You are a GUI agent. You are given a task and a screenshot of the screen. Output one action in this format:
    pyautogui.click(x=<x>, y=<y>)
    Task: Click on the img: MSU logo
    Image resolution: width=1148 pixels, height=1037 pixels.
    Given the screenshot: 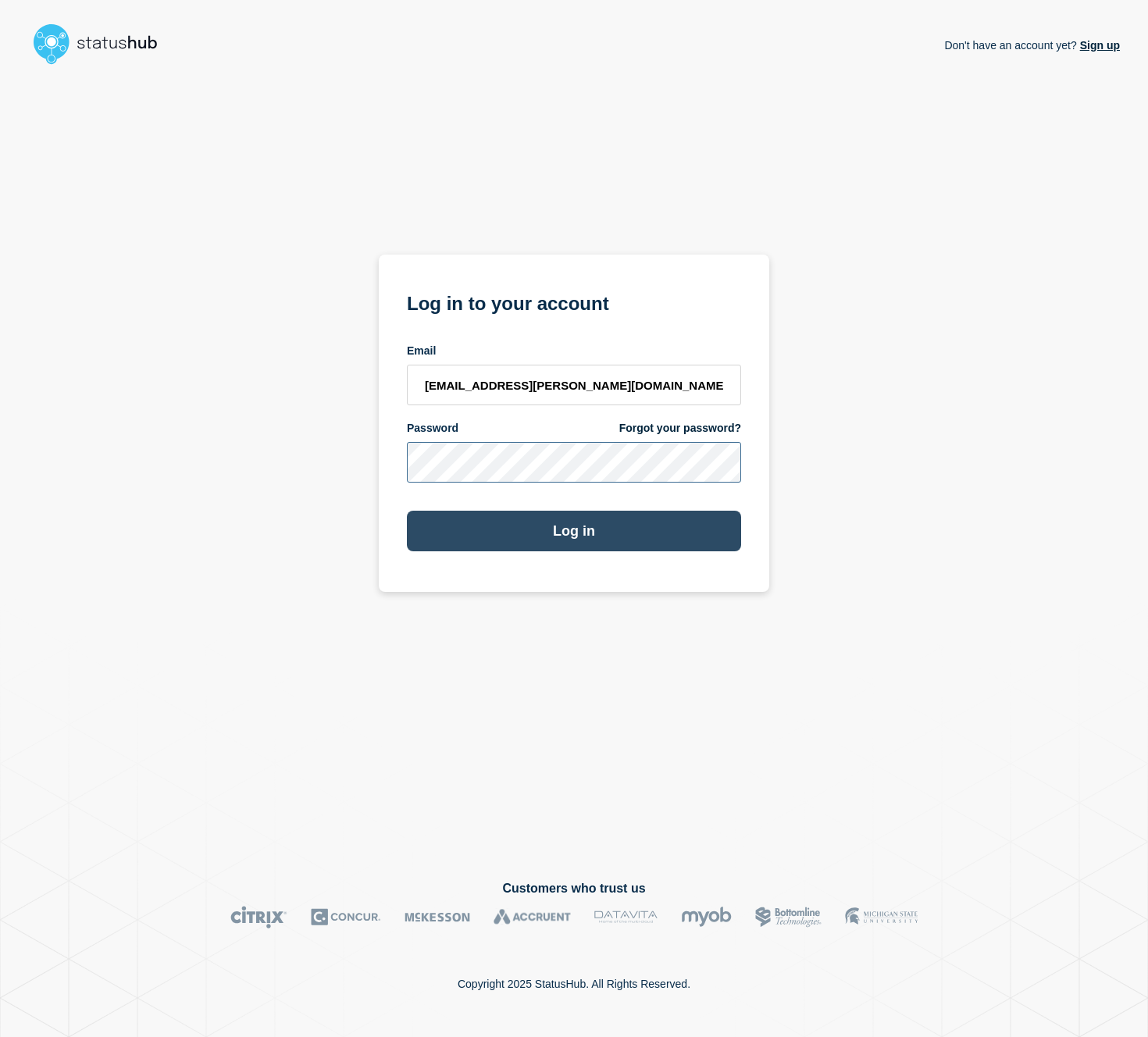 What is the action you would take?
    pyautogui.click(x=881, y=917)
    